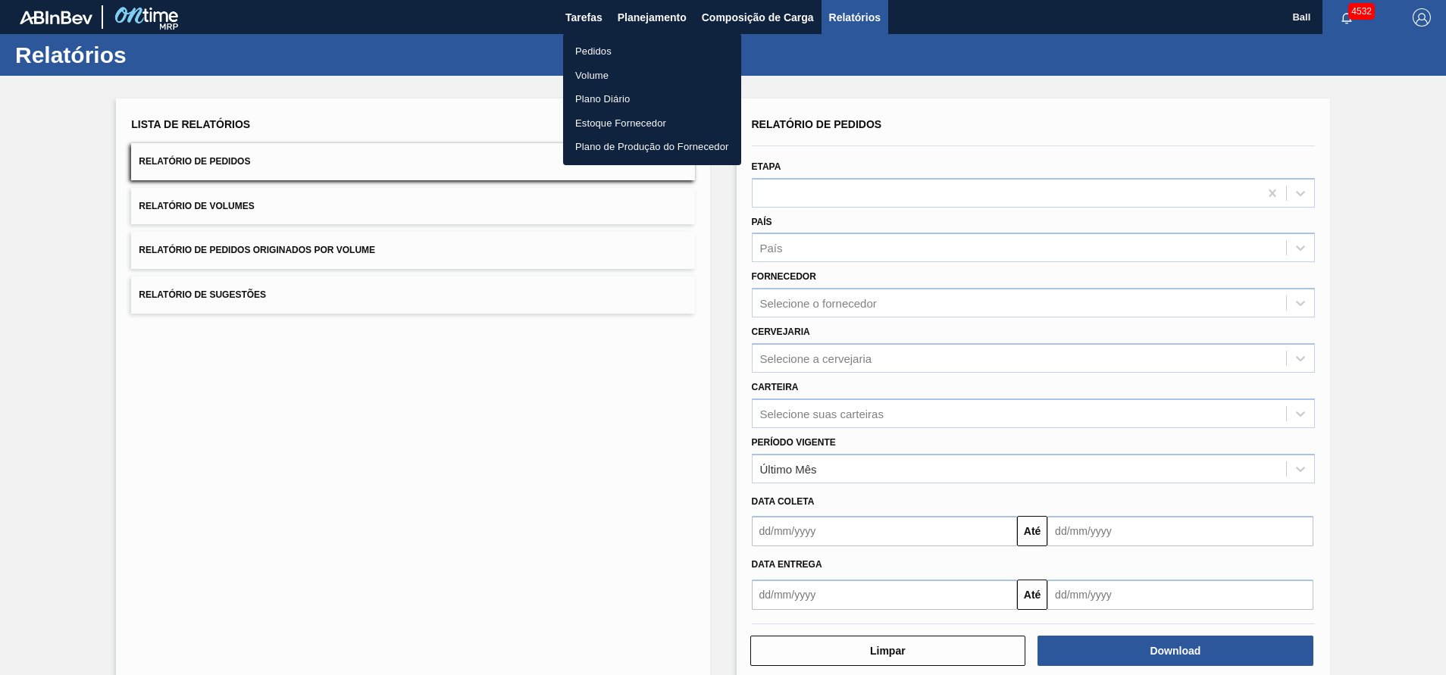  Describe the element at coordinates (652, 52) in the screenshot. I see `a: Pedidos` at that location.